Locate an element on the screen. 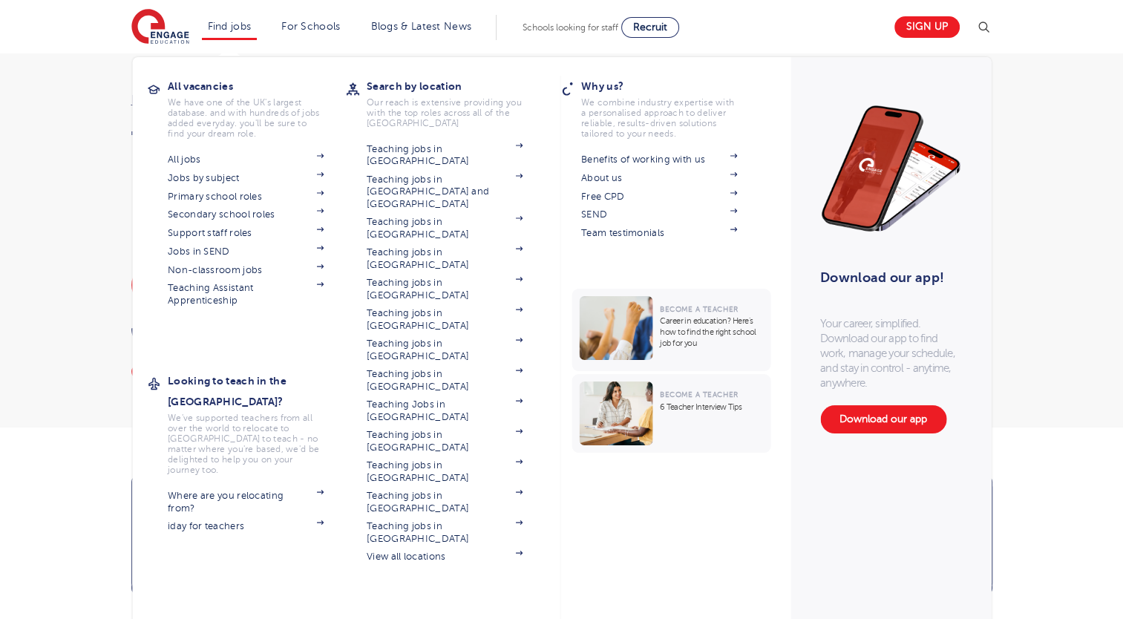 Image resolution: width=1123 pixels, height=619 pixels. a: For Schools is located at coordinates (310, 26).